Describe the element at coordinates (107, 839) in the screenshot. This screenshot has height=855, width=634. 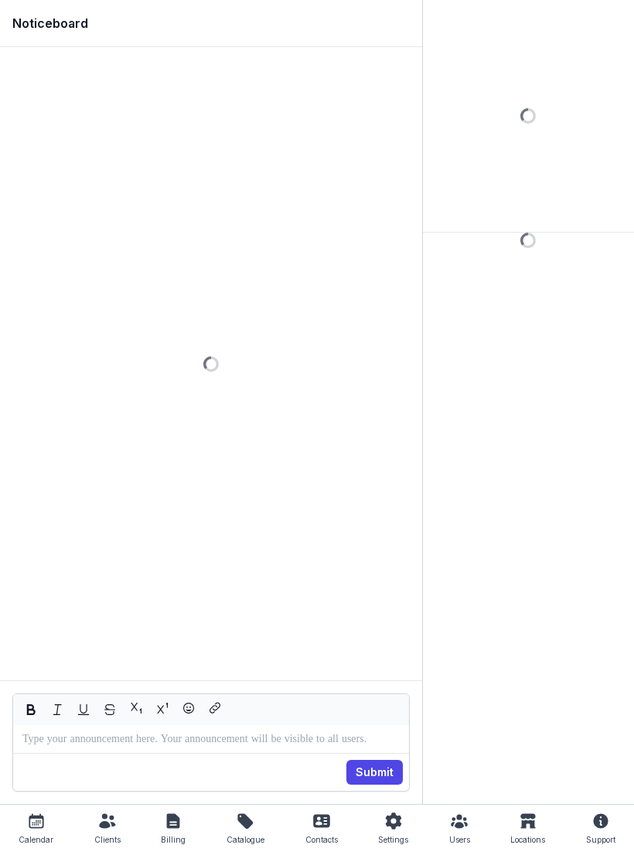
I see `div: Clients` at that location.